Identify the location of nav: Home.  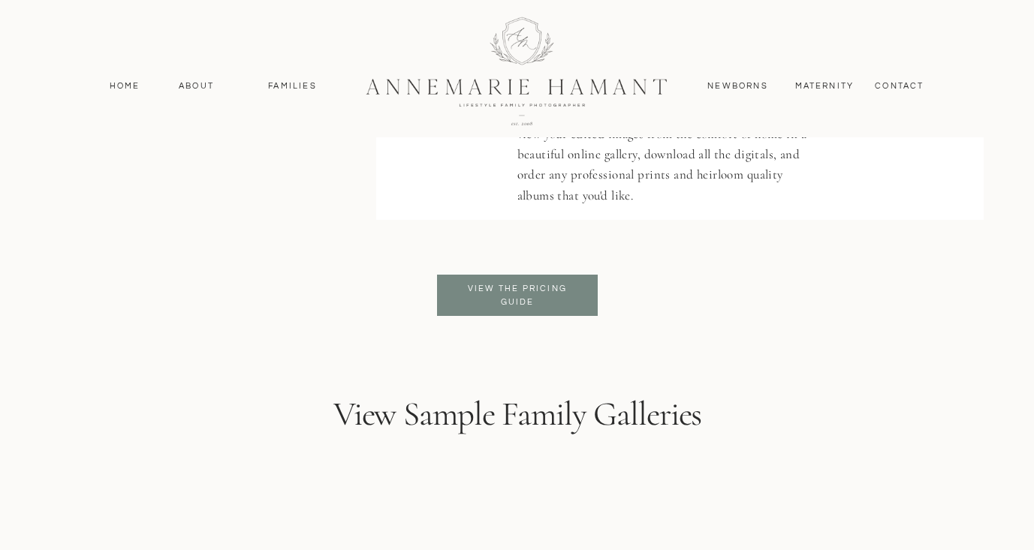
(125, 86).